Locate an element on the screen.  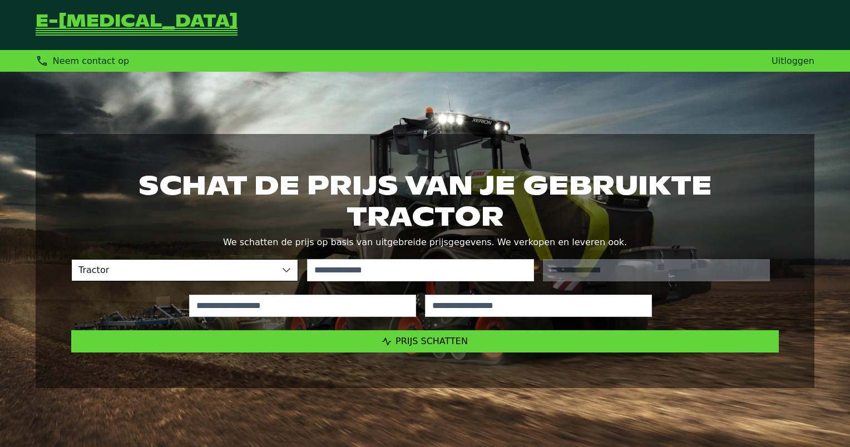
button: Prijs schatten is located at coordinates (425, 341).